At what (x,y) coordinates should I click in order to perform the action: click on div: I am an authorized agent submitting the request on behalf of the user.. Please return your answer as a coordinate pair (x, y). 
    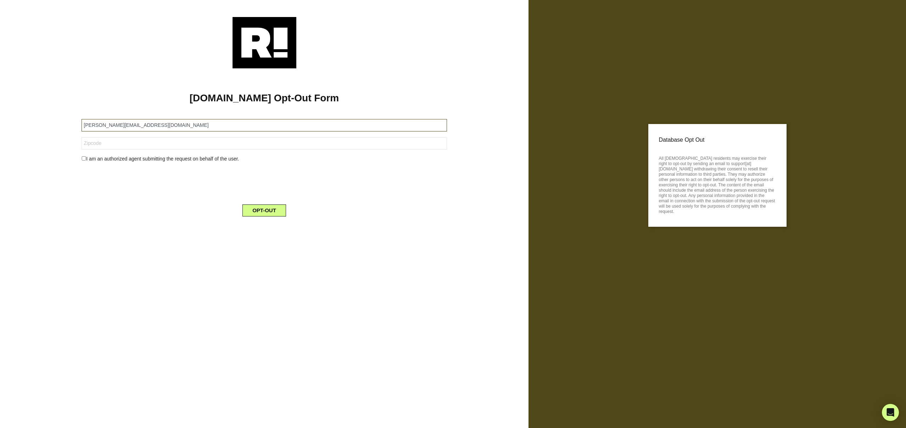
    Looking at the image, I should click on (264, 159).